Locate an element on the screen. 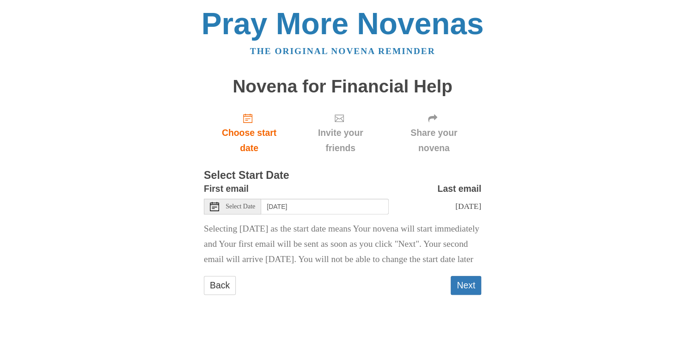 This screenshot has width=685, height=342. label: First email is located at coordinates (226, 189).